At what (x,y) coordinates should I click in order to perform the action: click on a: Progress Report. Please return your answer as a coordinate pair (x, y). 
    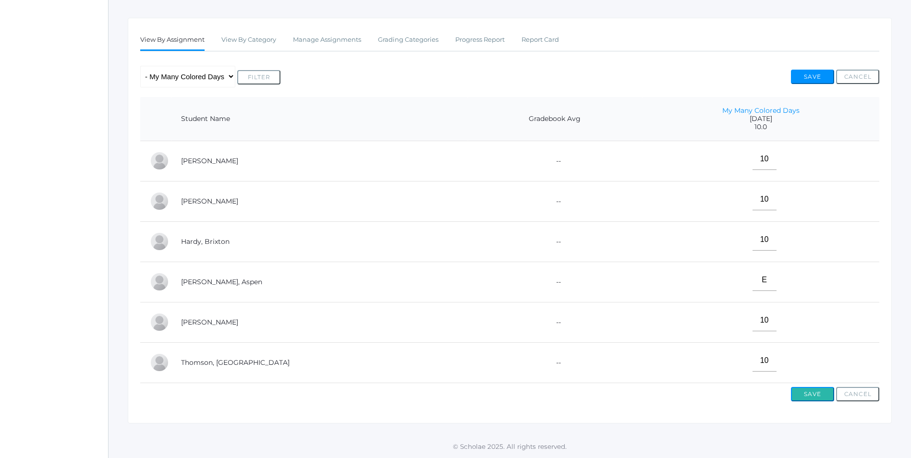
    Looking at the image, I should click on (480, 40).